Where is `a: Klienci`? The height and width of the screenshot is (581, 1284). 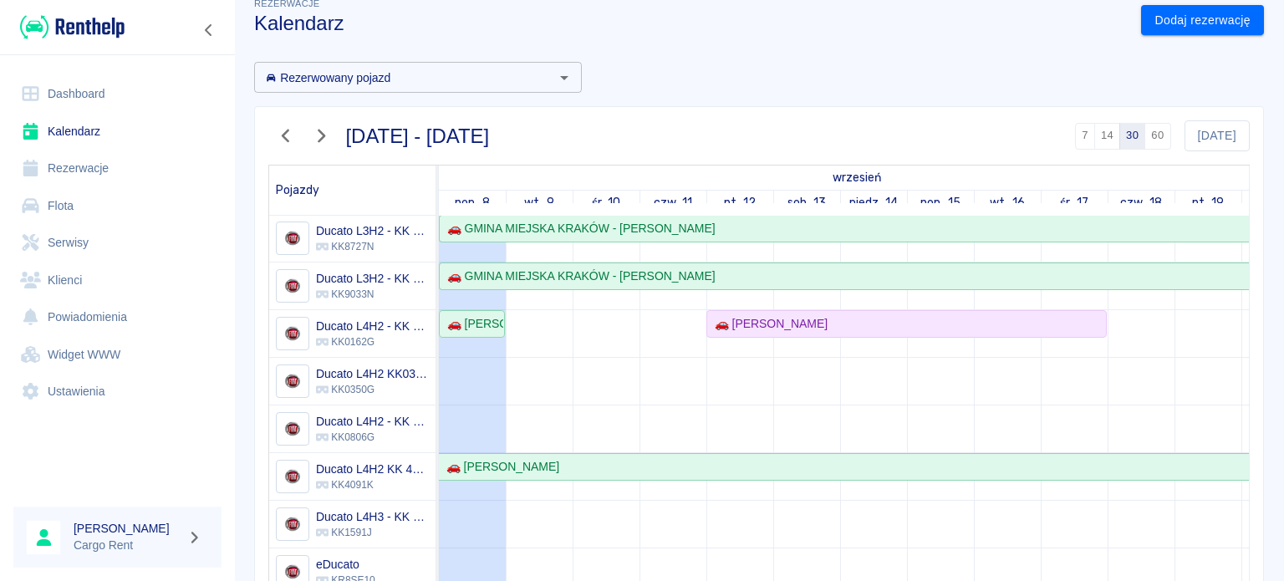
a: Klienci is located at coordinates (117, 280).